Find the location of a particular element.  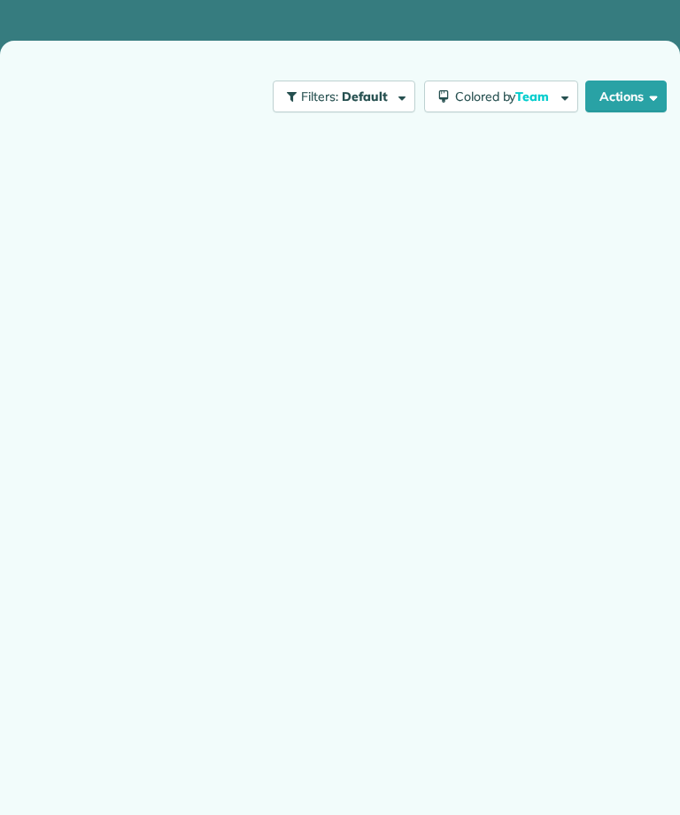

button: Filters: Default is located at coordinates (343, 96).